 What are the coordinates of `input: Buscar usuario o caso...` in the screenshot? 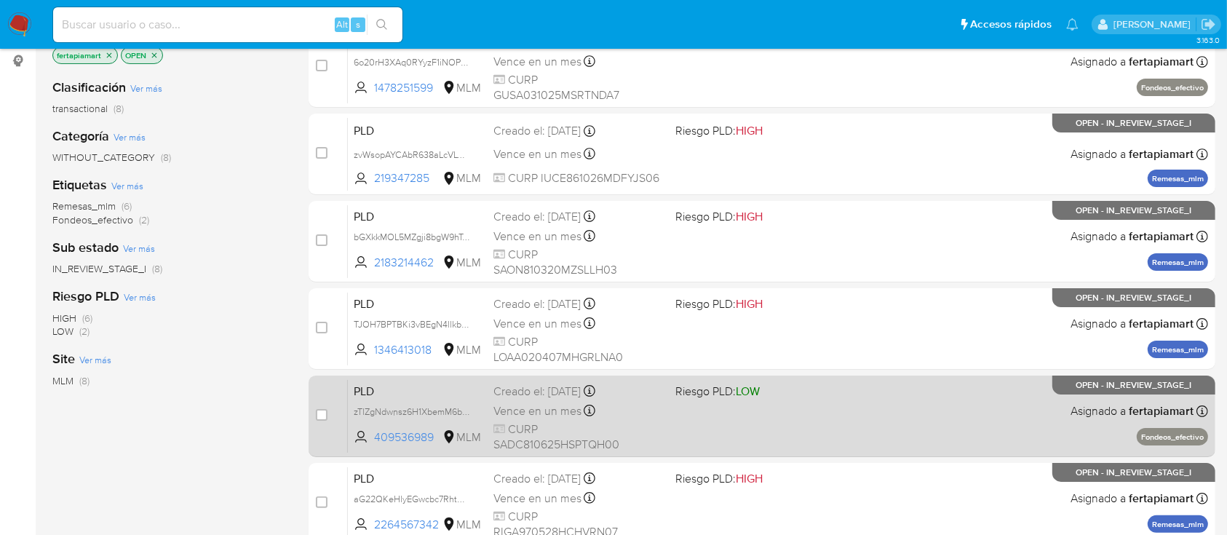 It's located at (228, 25).